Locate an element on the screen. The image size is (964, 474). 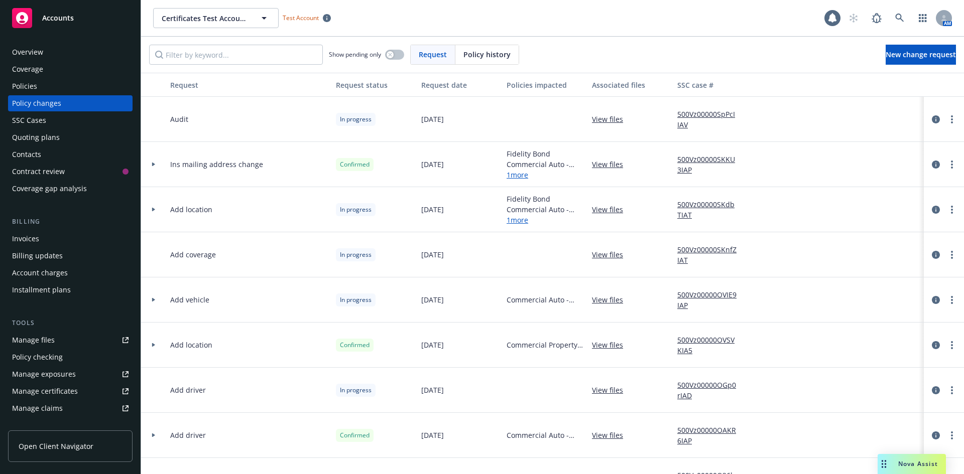
span: Open Client Navigator is located at coordinates (56, 446).